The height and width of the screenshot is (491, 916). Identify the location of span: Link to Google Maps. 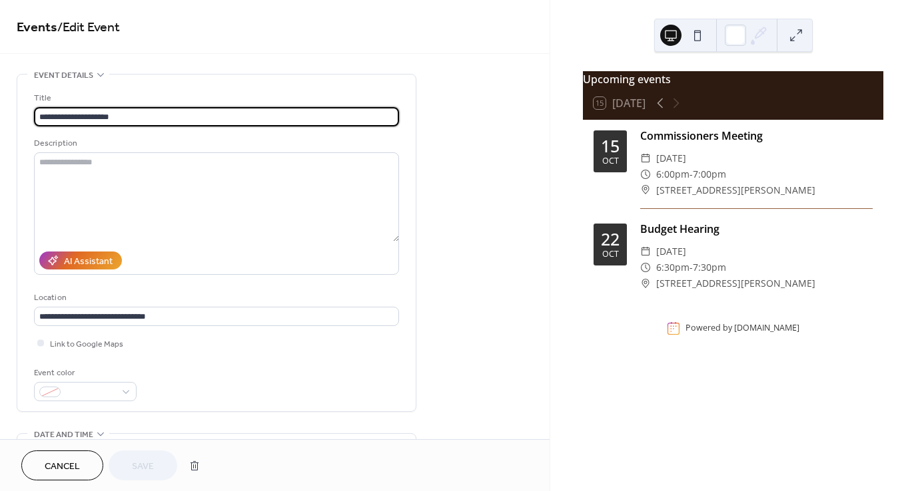
(87, 344).